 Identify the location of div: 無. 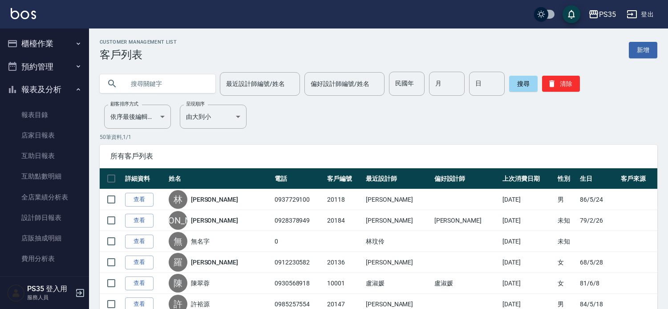
(178, 241).